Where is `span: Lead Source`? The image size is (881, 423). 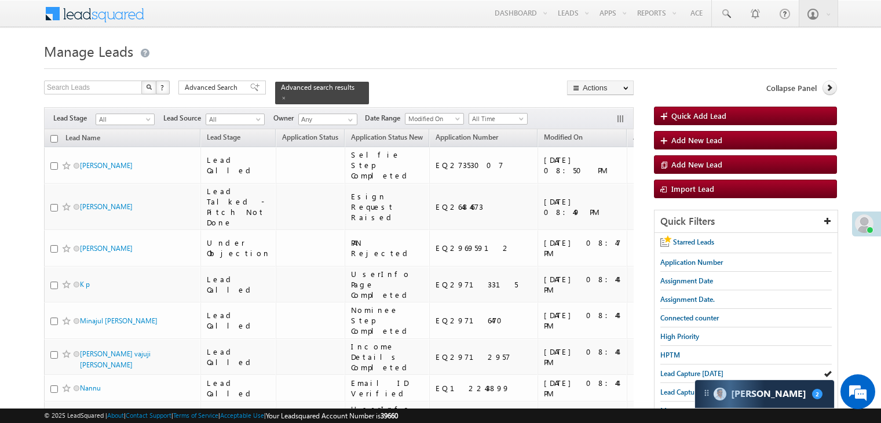 span: Lead Source is located at coordinates (184, 118).